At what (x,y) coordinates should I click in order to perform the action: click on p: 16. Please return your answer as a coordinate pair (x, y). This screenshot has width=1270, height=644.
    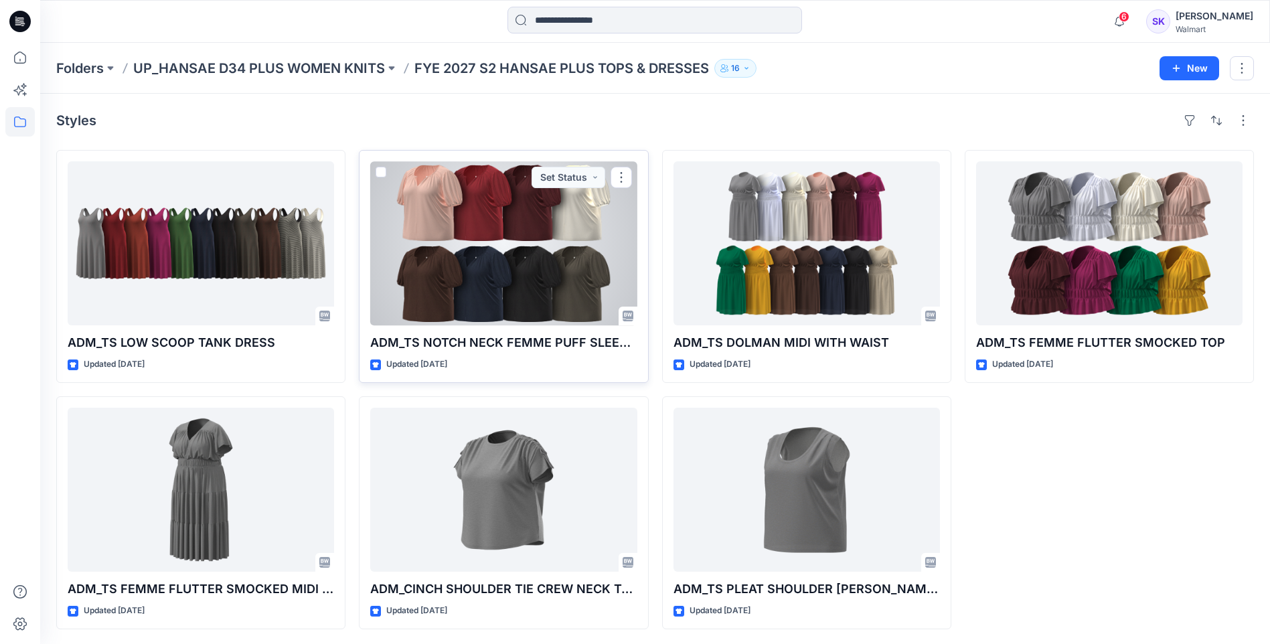
    Looking at the image, I should click on (735, 68).